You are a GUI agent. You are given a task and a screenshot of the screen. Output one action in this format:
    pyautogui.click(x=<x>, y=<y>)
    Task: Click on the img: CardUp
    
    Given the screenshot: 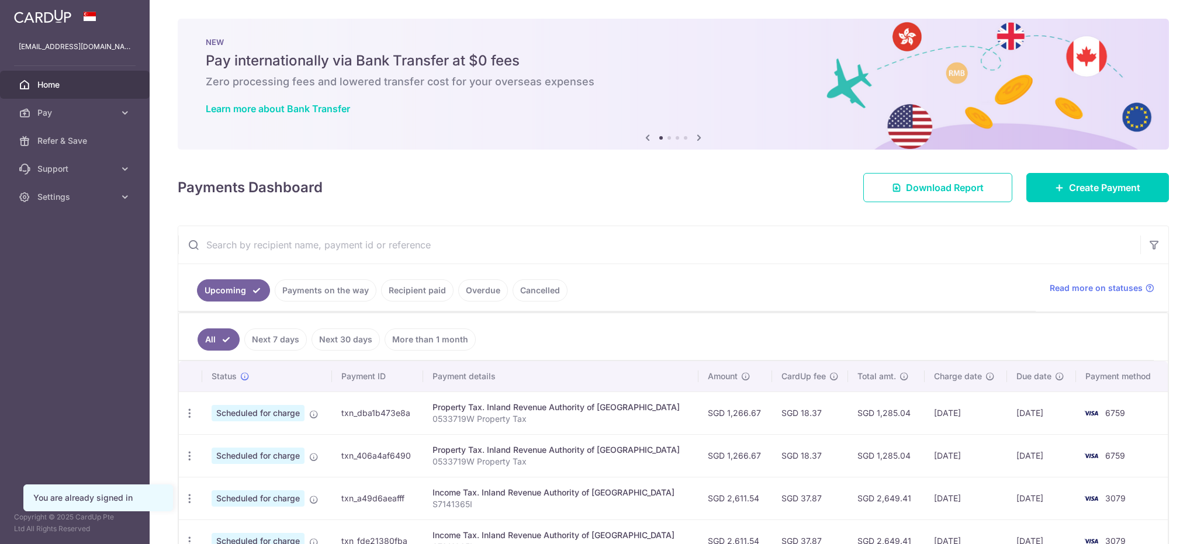 What is the action you would take?
    pyautogui.click(x=43, y=16)
    